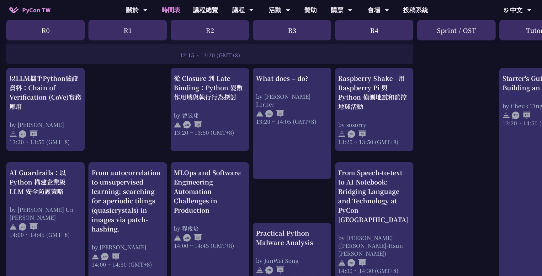 Image resolution: width=542 pixels, height=276 pixels. I want to click on div: by sosorry, so click(374, 124).